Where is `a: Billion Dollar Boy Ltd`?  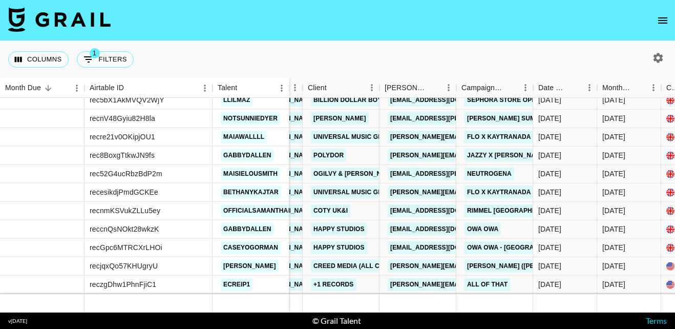 a: Billion Dollar Boy Ltd is located at coordinates (355, 100).